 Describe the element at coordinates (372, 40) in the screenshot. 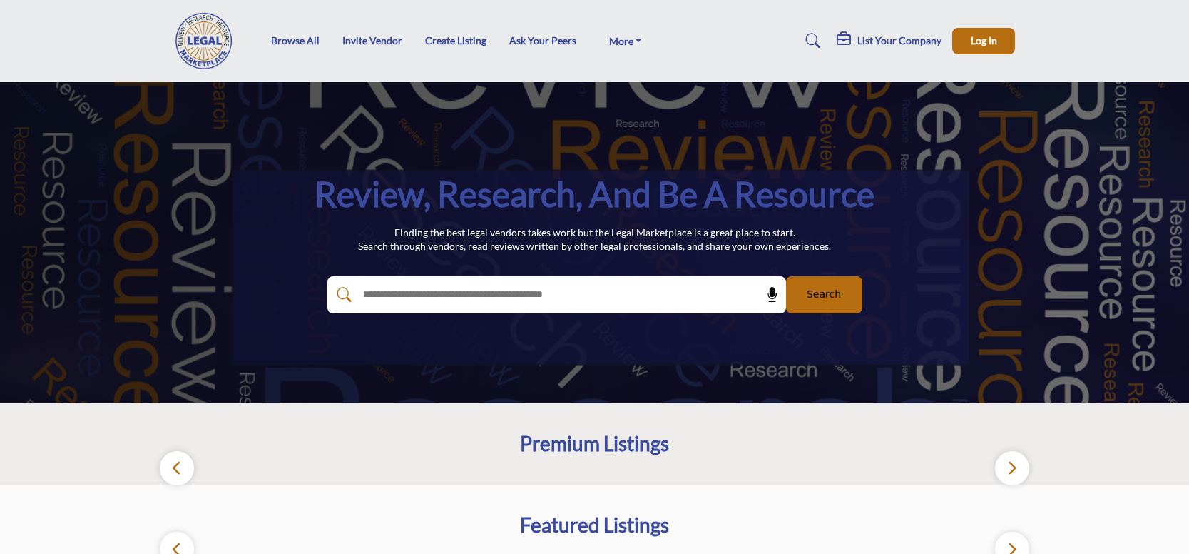

I see `a: Invite Vendor` at that location.